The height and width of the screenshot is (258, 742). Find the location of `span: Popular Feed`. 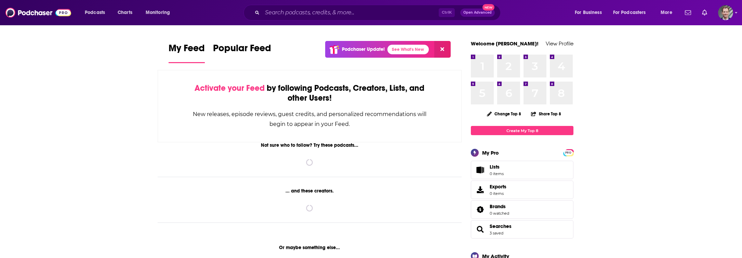

span: Popular Feed is located at coordinates (242, 50).